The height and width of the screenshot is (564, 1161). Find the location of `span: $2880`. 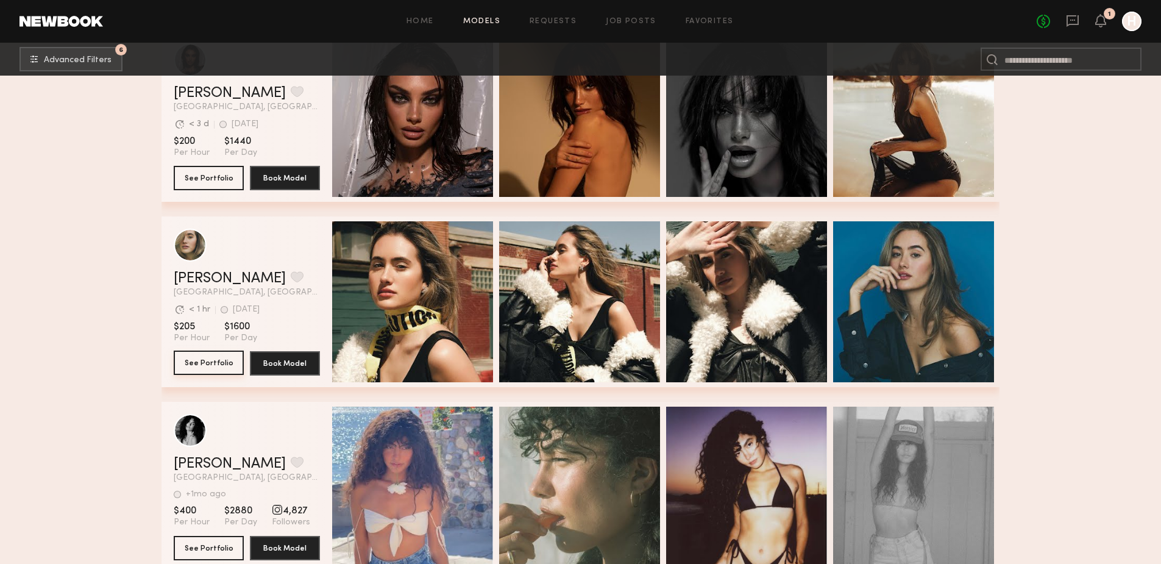

span: $2880 is located at coordinates (241, 511).